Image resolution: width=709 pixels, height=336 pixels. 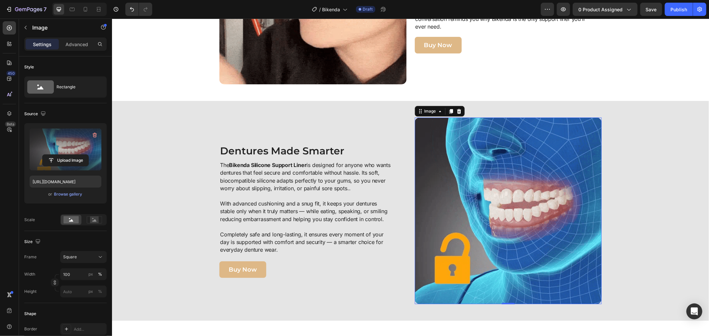 I want to click on strong: Bikenda Silicone Support Liner, so click(x=156, y=147).